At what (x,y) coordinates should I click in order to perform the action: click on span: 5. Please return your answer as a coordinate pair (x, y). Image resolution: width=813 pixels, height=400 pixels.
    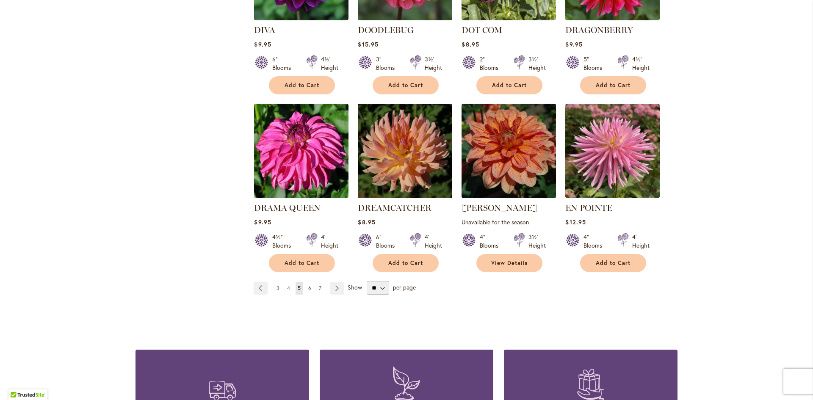
    Looking at the image, I should click on (299, 288).